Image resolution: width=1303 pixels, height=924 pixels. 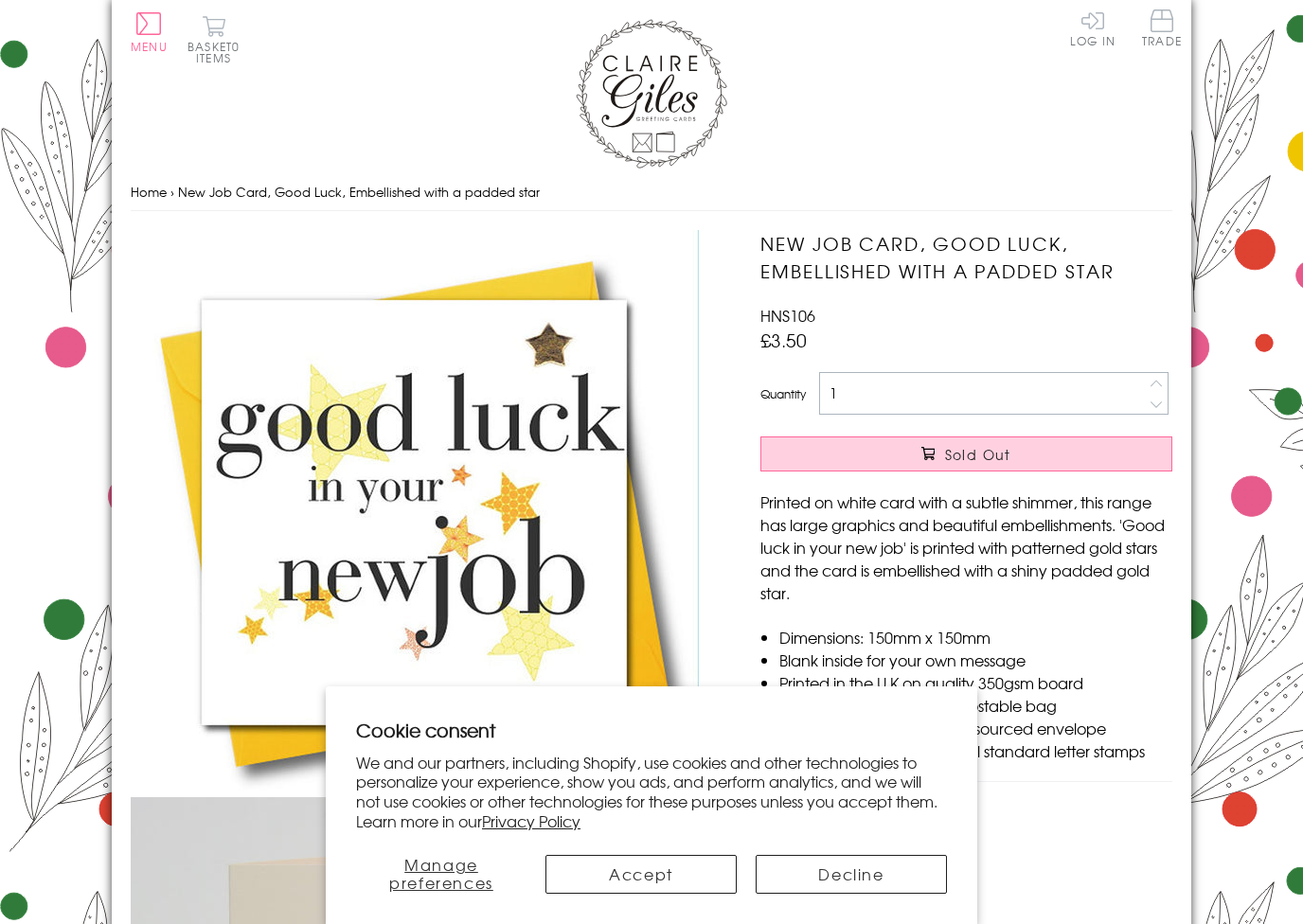 I want to click on a: Log In, so click(x=1093, y=27).